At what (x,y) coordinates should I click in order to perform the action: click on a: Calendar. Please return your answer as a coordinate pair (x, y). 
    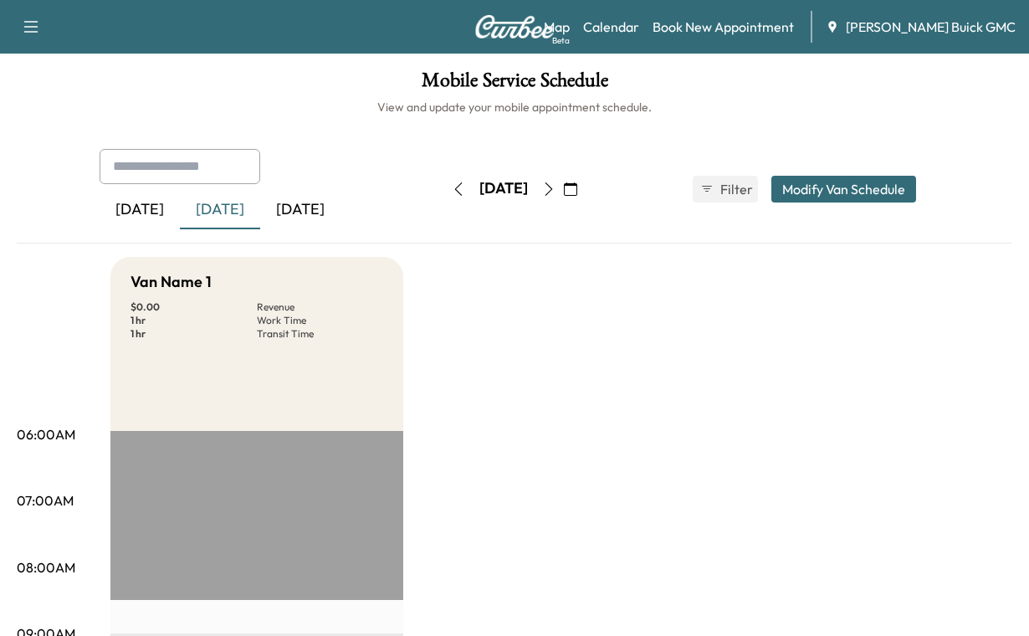
    Looking at the image, I should click on (611, 27).